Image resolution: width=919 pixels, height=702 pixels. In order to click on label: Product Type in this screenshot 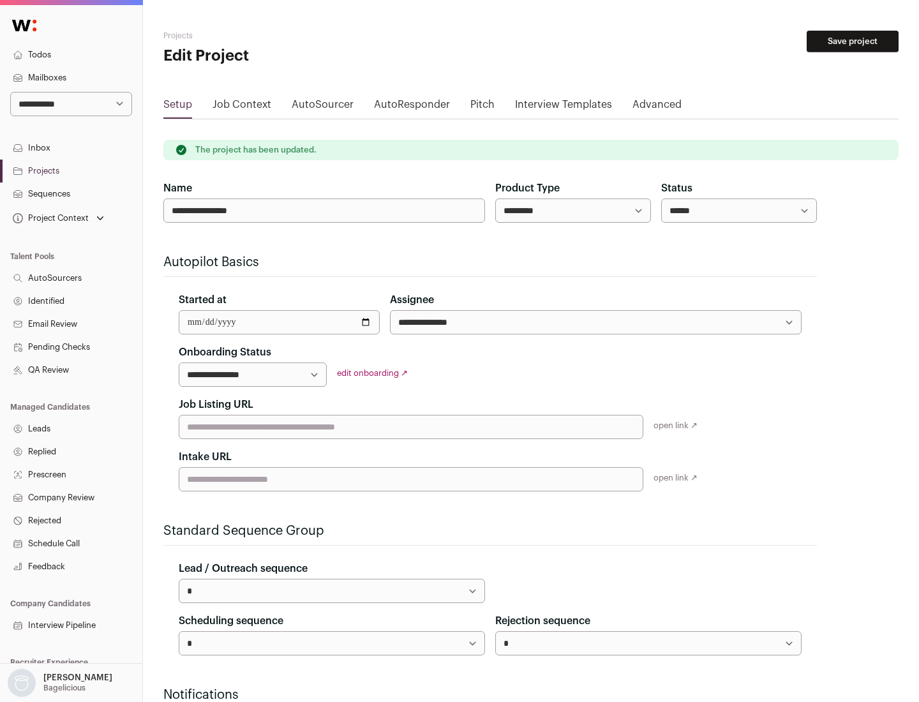, I will do `click(527, 188)`.